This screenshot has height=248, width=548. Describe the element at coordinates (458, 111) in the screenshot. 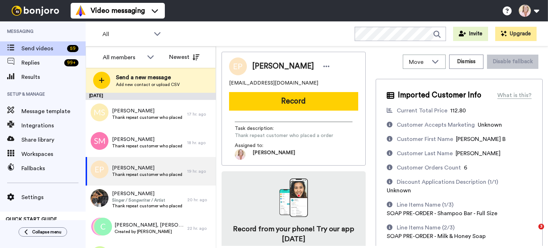

I see `span: 112.80` at that location.